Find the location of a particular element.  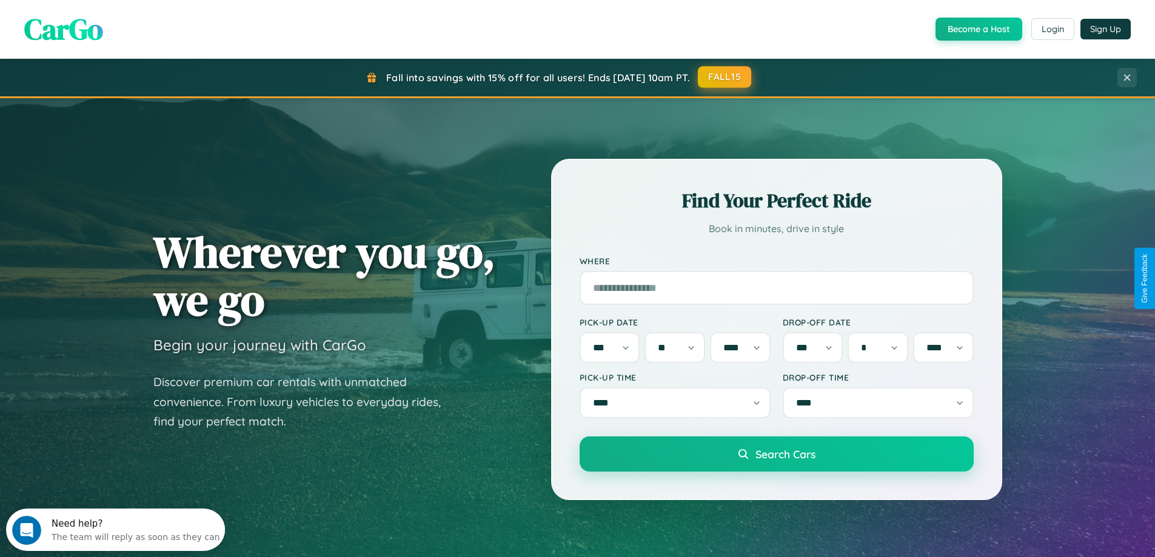

button: Login is located at coordinates (1053, 29).